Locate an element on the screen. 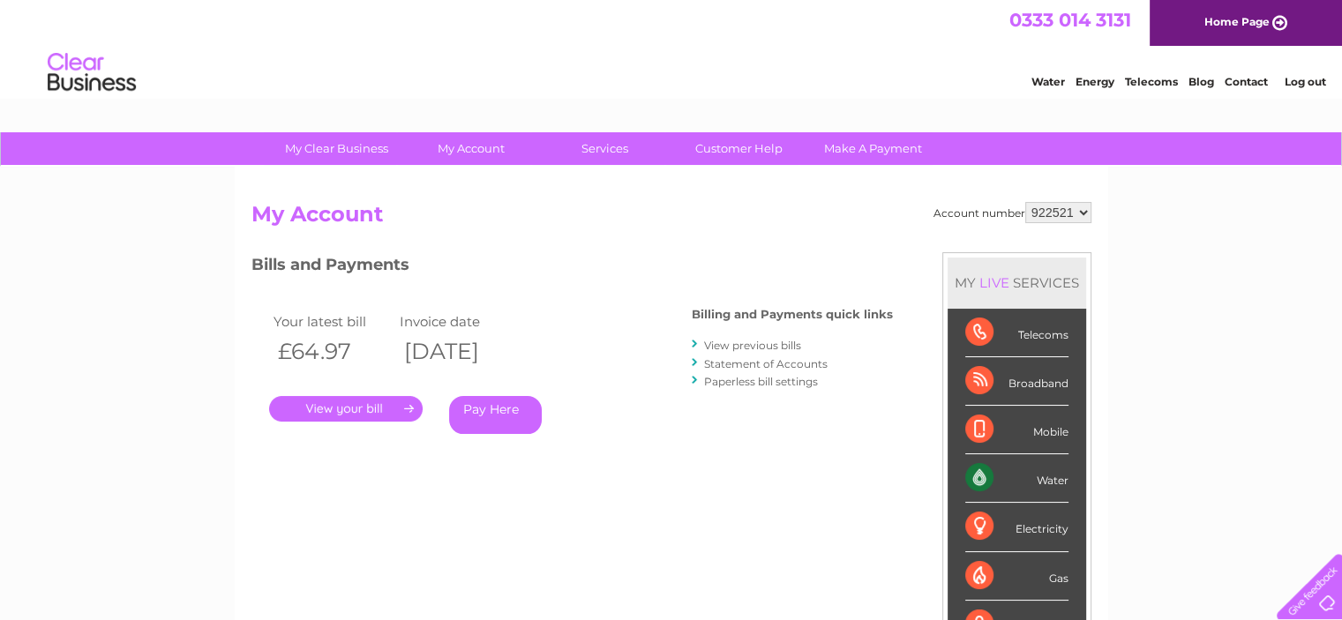 This screenshot has width=1342, height=620. div: Water is located at coordinates (1017, 478).